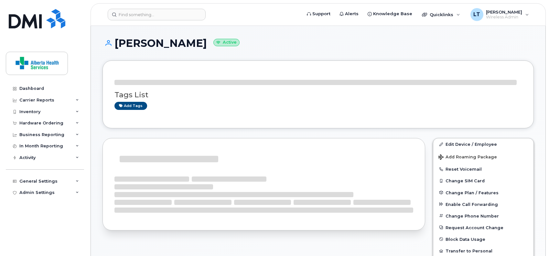 This screenshot has width=549, height=256. I want to click on button: Add Roaming Package, so click(484, 157).